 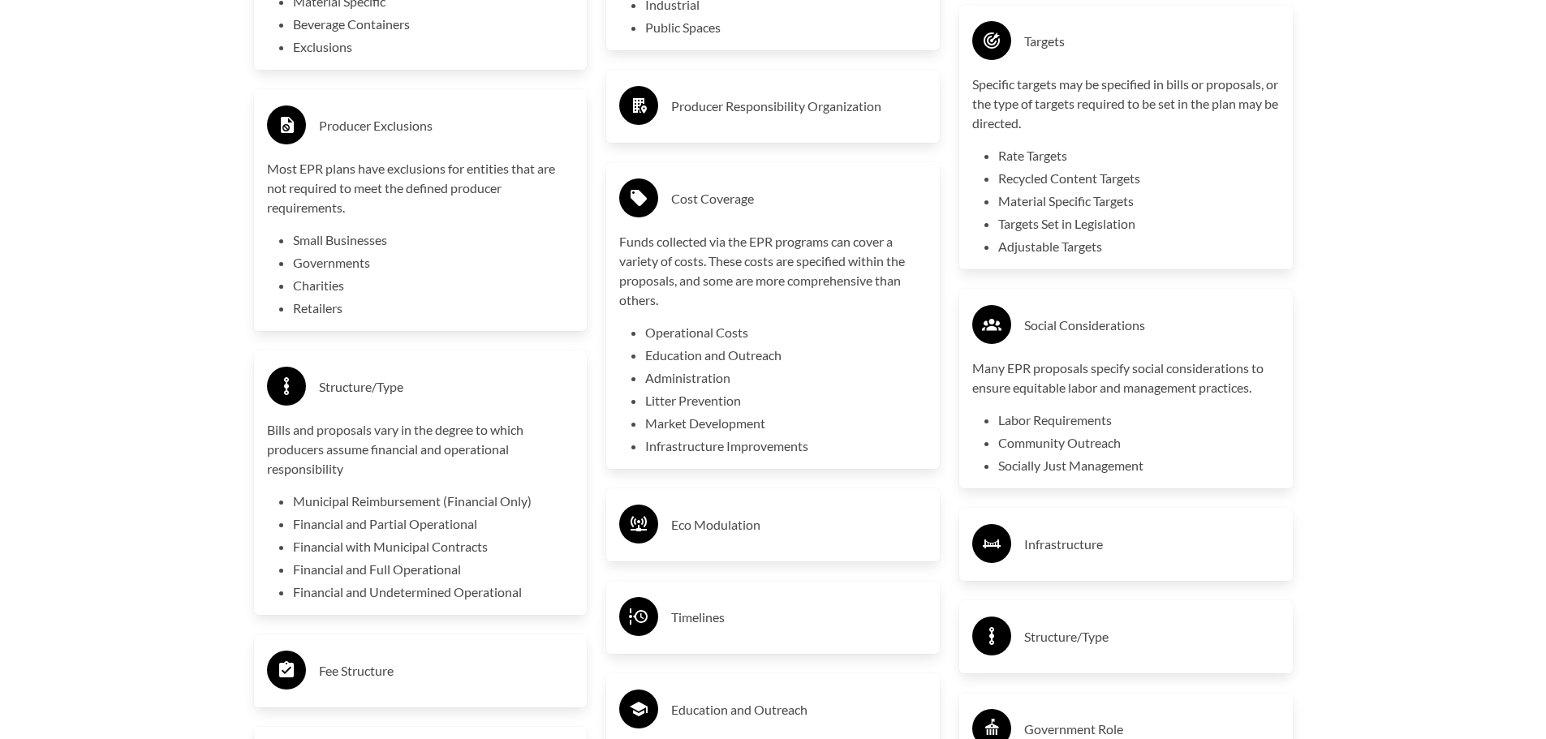 I want to click on li: Labor Requirements, so click(x=1139, y=420).